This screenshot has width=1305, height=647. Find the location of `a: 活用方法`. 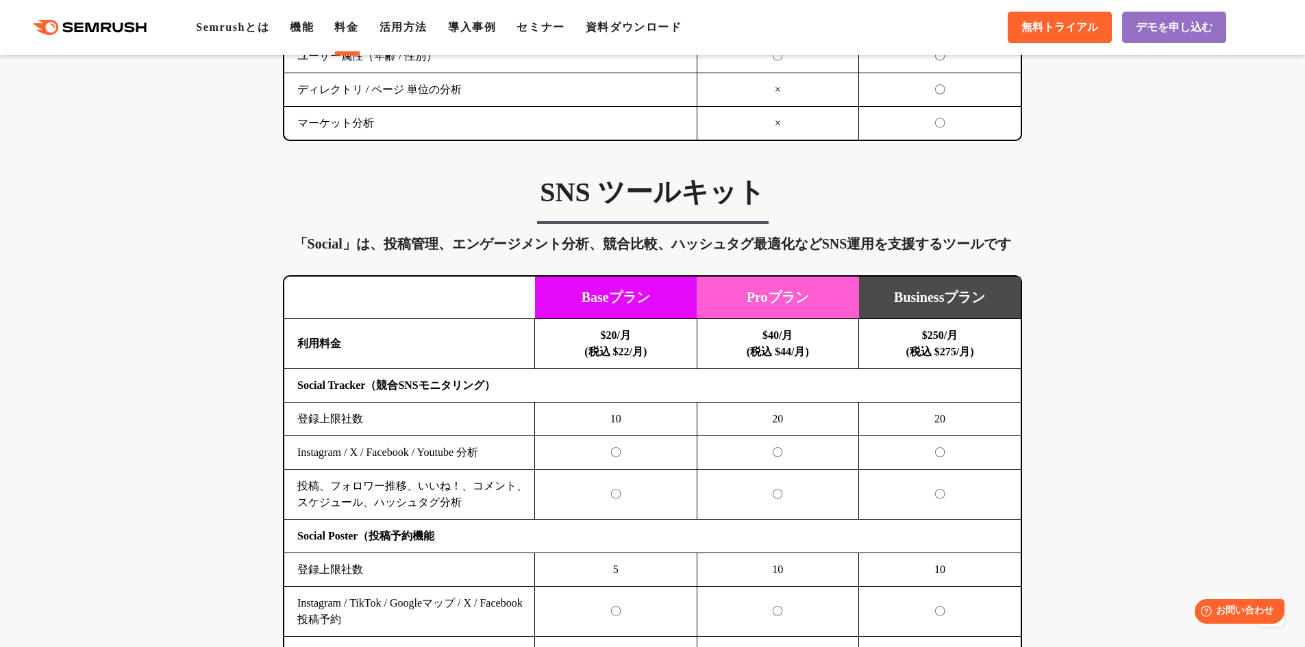

a: 活用方法 is located at coordinates (404, 27).